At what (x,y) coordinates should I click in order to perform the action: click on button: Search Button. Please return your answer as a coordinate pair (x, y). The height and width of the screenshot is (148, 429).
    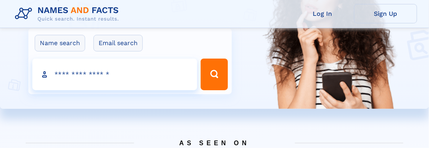
    Looking at the image, I should click on (214, 74).